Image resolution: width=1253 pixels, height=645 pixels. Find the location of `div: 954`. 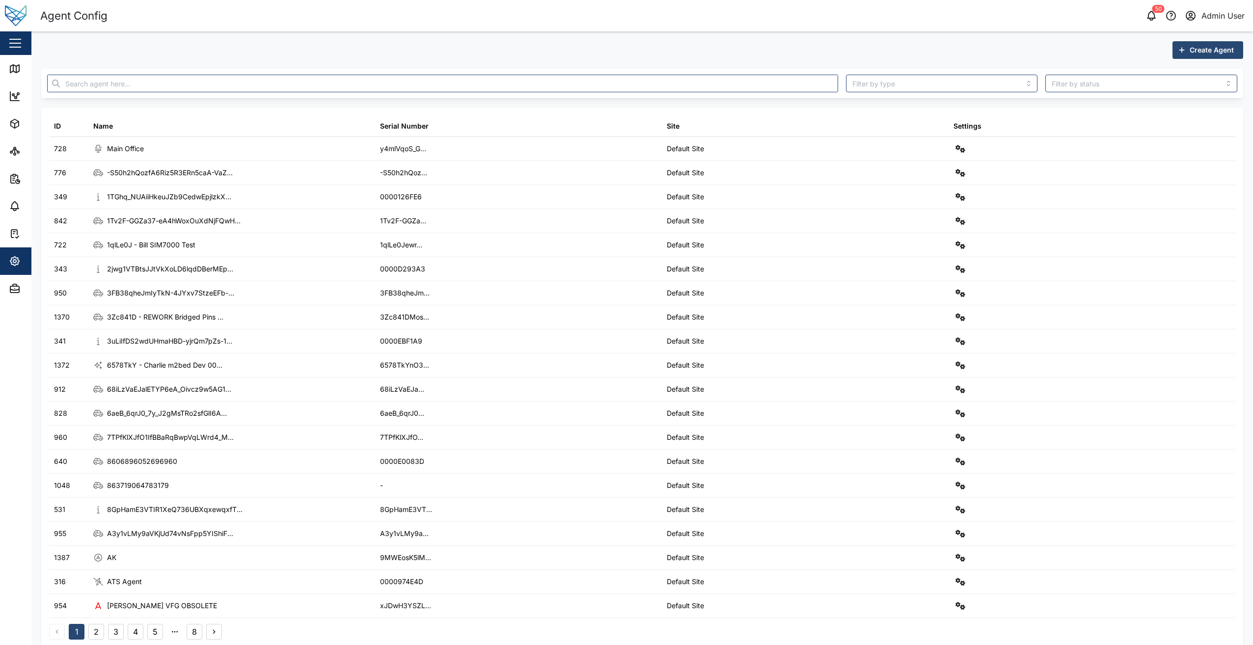

div: 954 is located at coordinates (60, 606).